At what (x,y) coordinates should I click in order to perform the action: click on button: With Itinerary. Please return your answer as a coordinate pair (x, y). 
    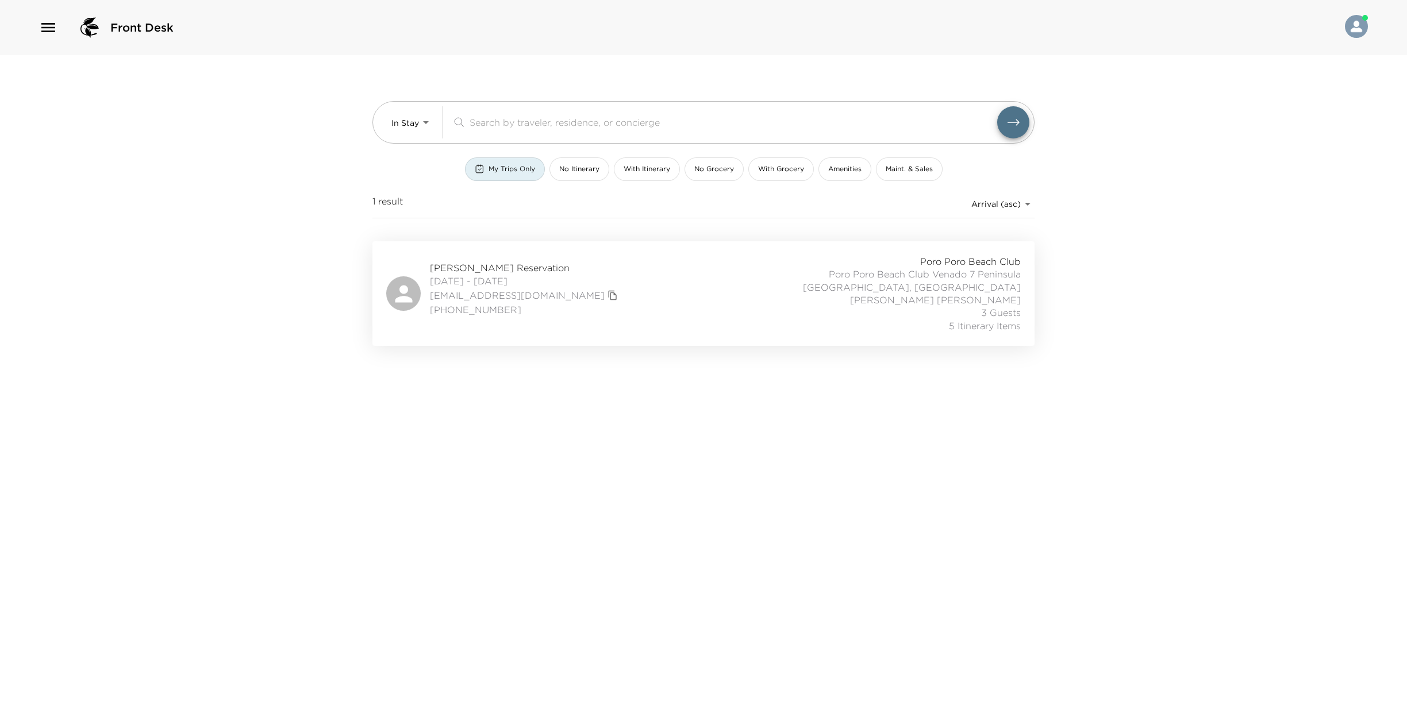
    Looking at the image, I should click on (647, 169).